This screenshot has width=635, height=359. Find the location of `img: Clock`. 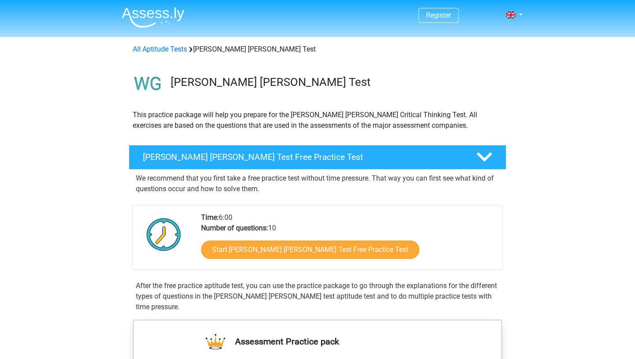

img: Clock is located at coordinates (164, 235).